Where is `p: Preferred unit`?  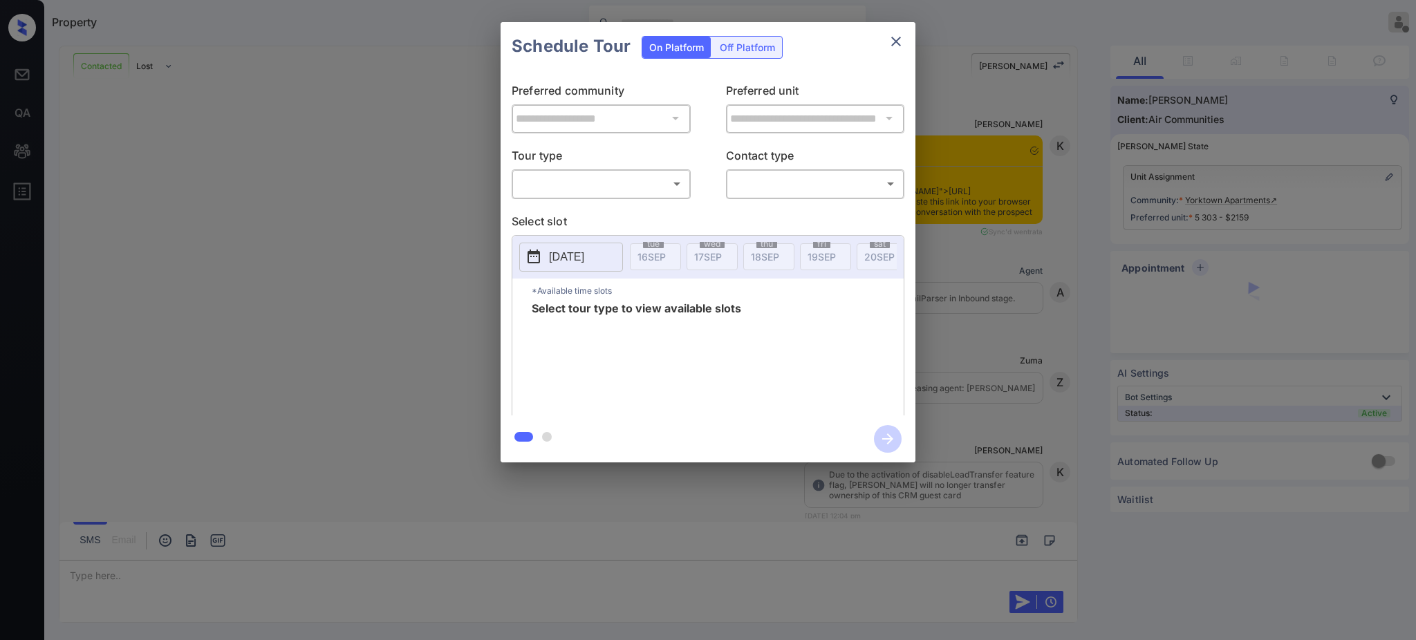
p: Preferred unit is located at coordinates (815, 93).